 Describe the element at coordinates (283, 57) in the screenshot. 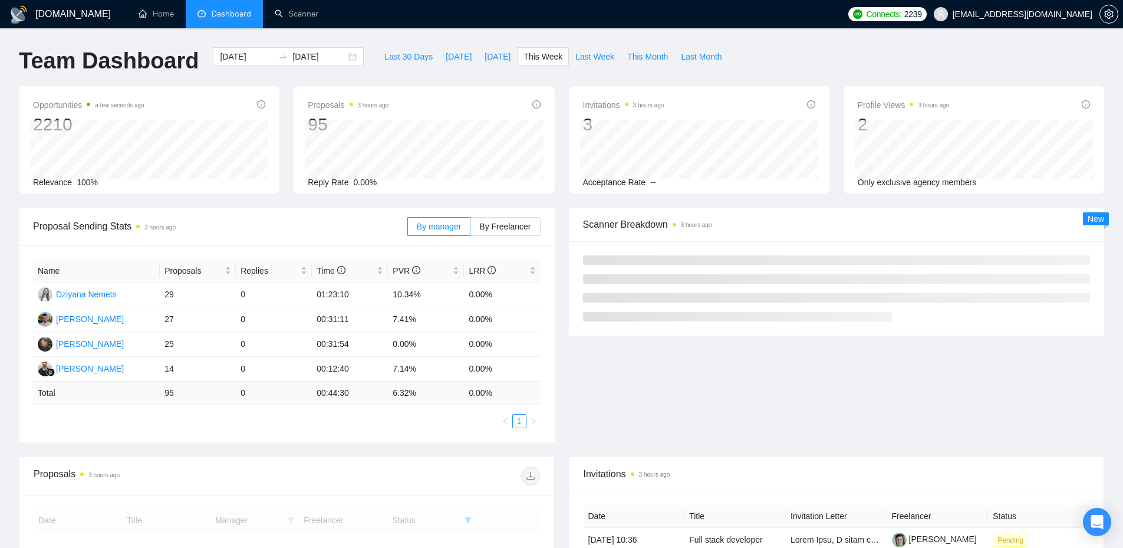

I see `span: swap-right` at that location.